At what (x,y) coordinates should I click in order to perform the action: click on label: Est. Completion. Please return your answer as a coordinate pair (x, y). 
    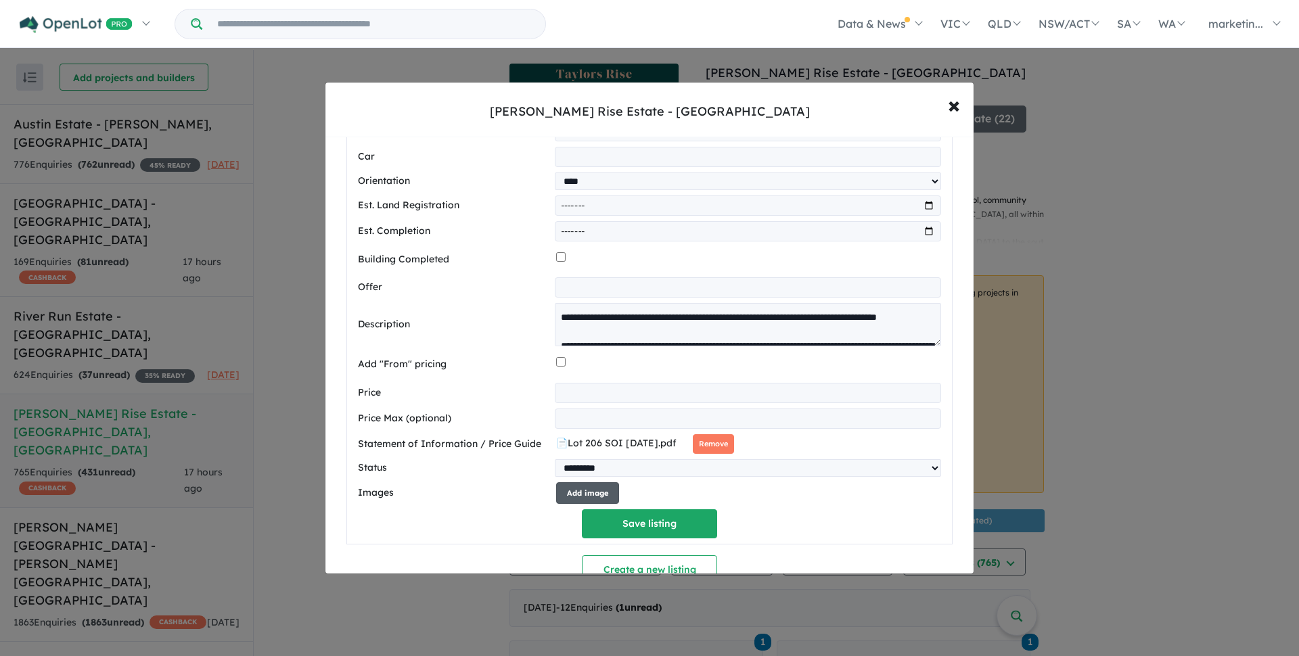
    Looking at the image, I should click on (453, 231).